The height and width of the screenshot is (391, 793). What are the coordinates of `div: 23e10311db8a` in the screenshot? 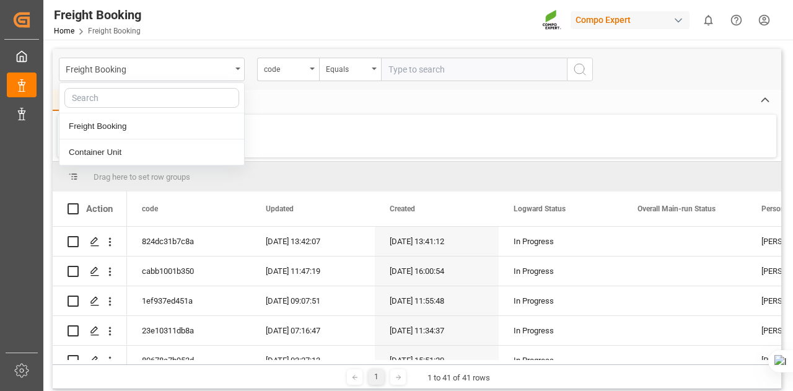 It's located at (189, 330).